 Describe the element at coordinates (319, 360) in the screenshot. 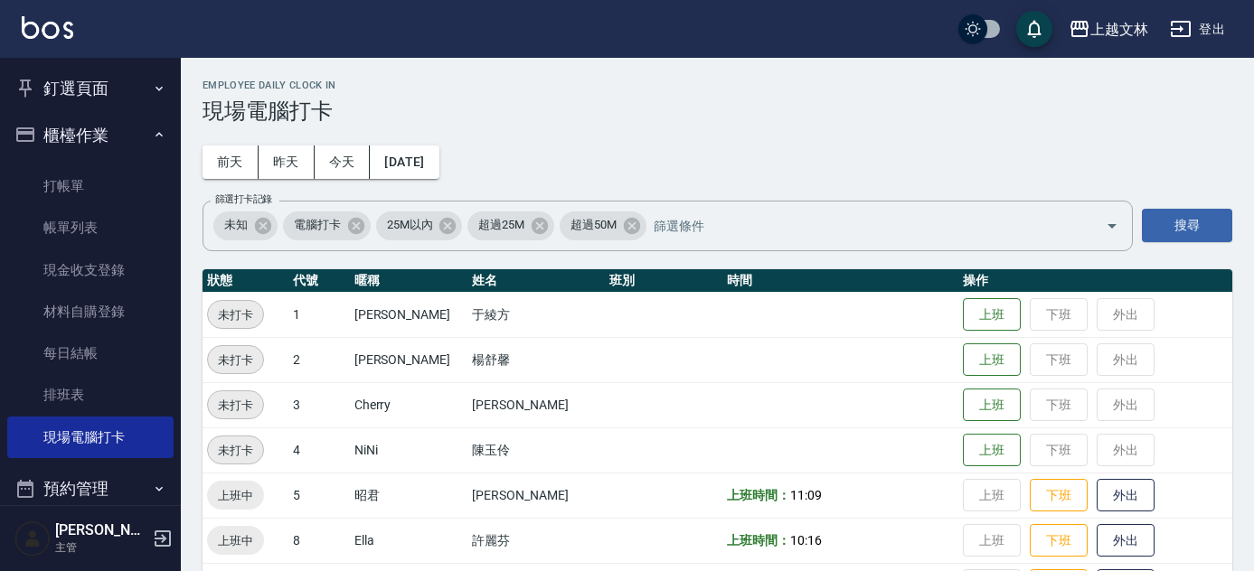

I see `td: 2` at that location.